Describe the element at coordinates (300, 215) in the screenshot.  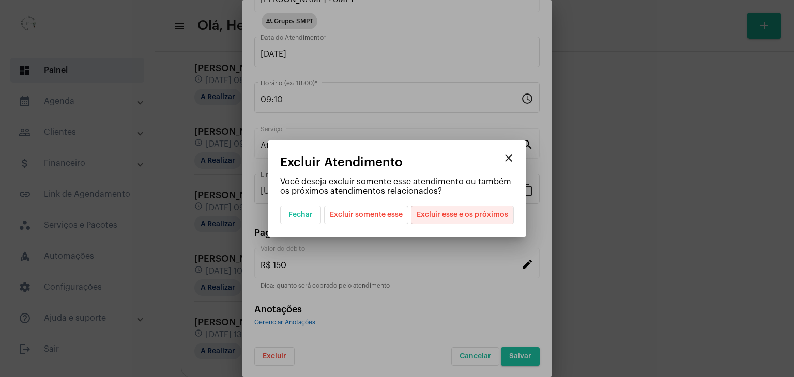
I see `span: Fechar` at that location.